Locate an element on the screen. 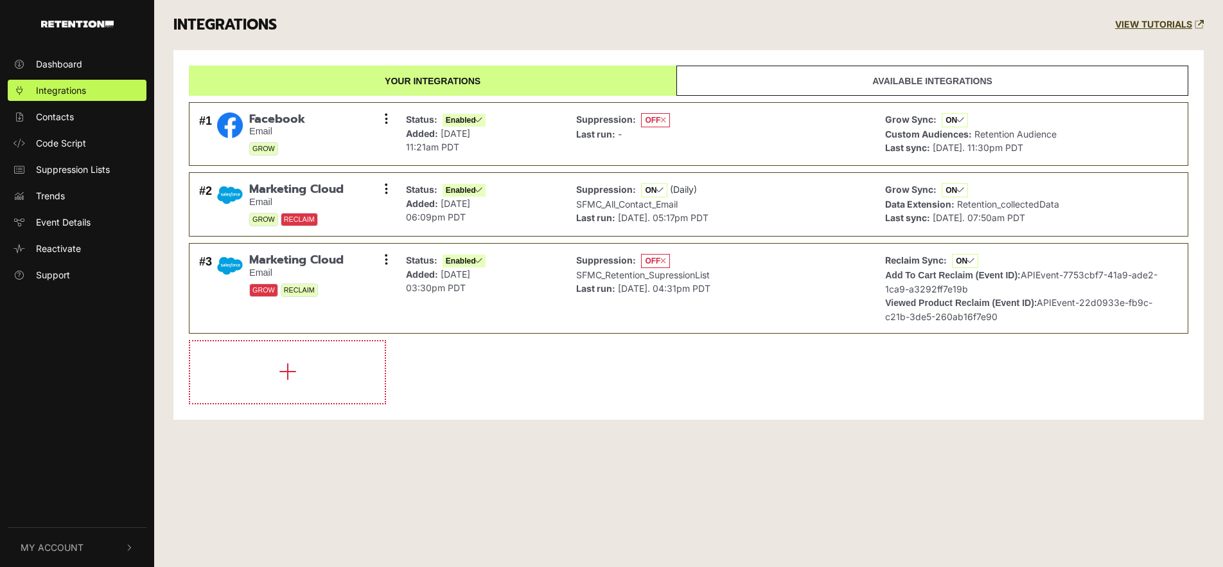 The height and width of the screenshot is (567, 1223). p: APIEvent-7753cbf7-41a9-ade2-1ca9-a3292ff7e19b APIEvent-22d0933e-fb9c-c21b-3de5-260ab16f7e90 is located at coordinates (1030, 288).